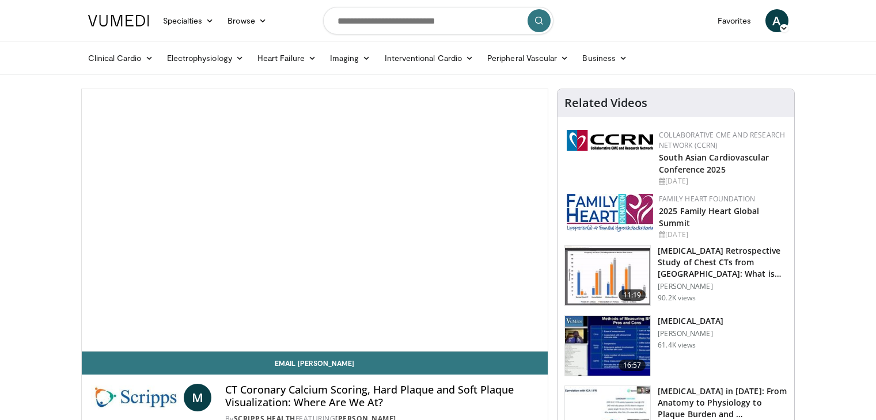  I want to click on span: 11:19, so click(632, 295).